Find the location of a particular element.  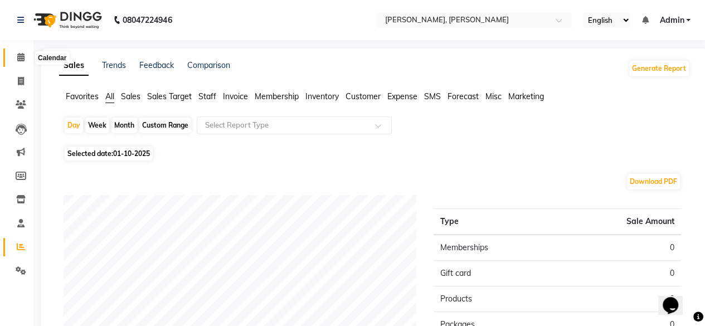

span: All is located at coordinates (110, 96).